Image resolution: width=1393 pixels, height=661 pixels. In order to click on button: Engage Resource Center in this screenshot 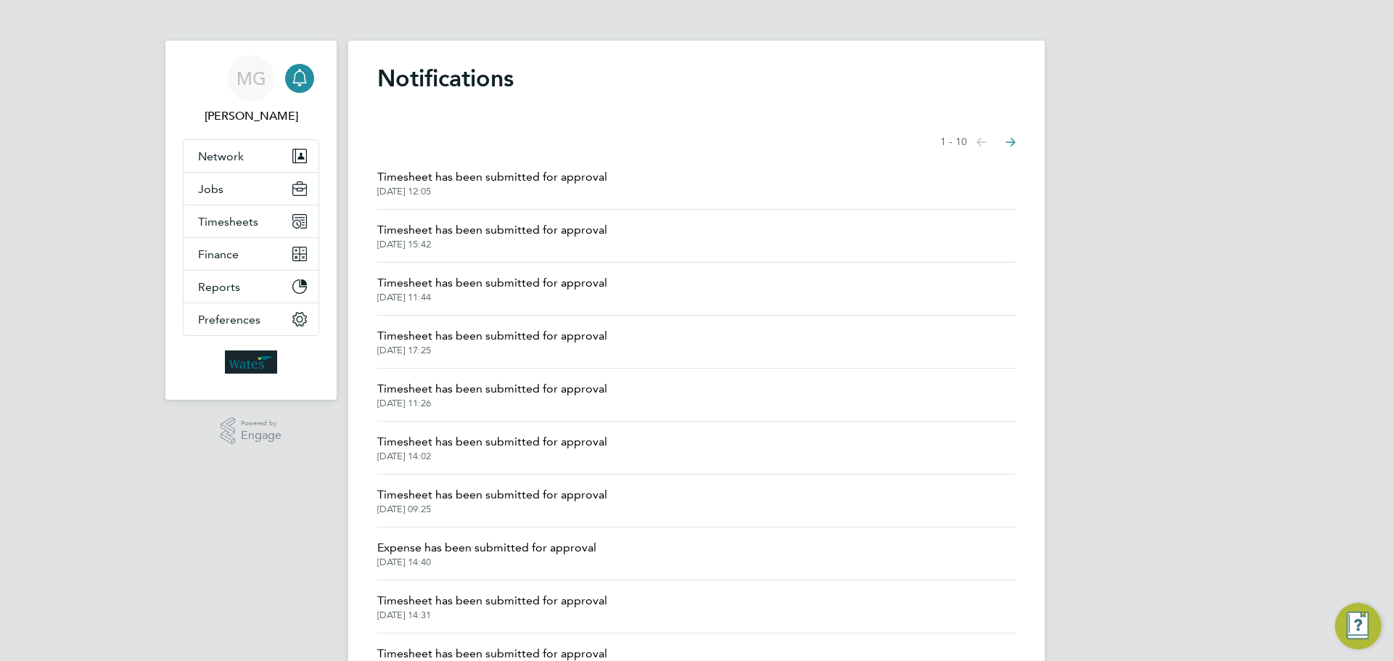, I will do `click(1358, 626)`.